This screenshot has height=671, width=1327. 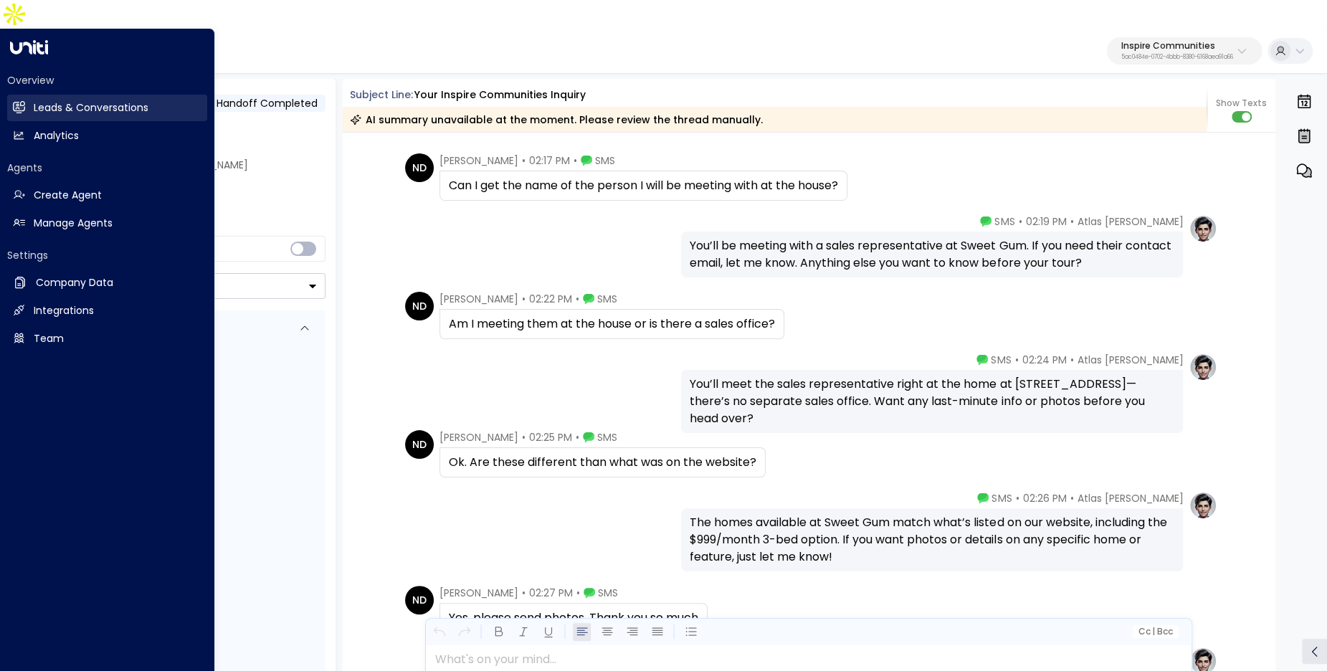 What do you see at coordinates (67, 195) in the screenshot?
I see `h2: Create Agent` at bounding box center [67, 195].